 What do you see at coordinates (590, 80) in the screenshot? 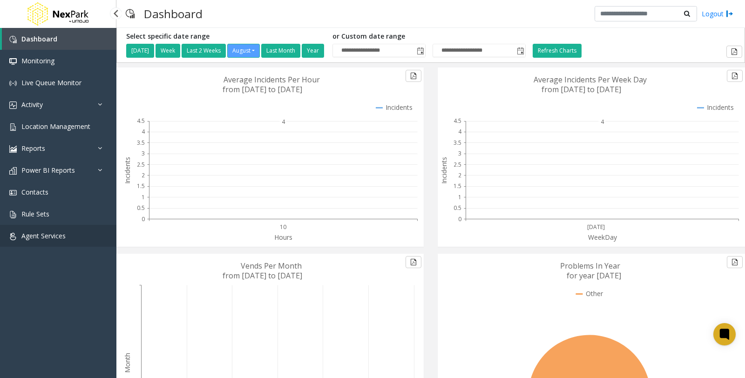
I see `text: Average Incidents Per Week Day` at bounding box center [590, 80].